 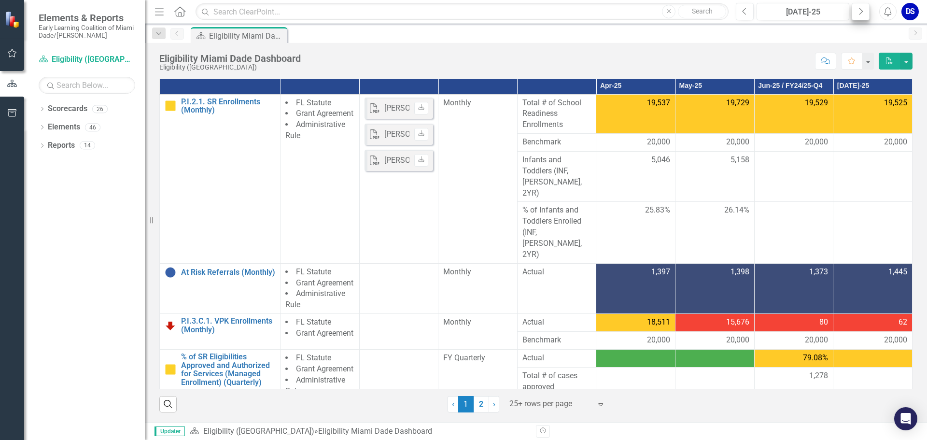 What do you see at coordinates (740, 272) in the screenshot?
I see `span: 1,398` at bounding box center [740, 272].